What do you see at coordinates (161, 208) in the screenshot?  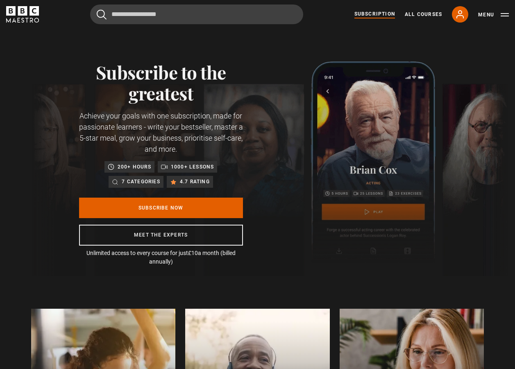 I see `a: Subscribe Now` at bounding box center [161, 208].